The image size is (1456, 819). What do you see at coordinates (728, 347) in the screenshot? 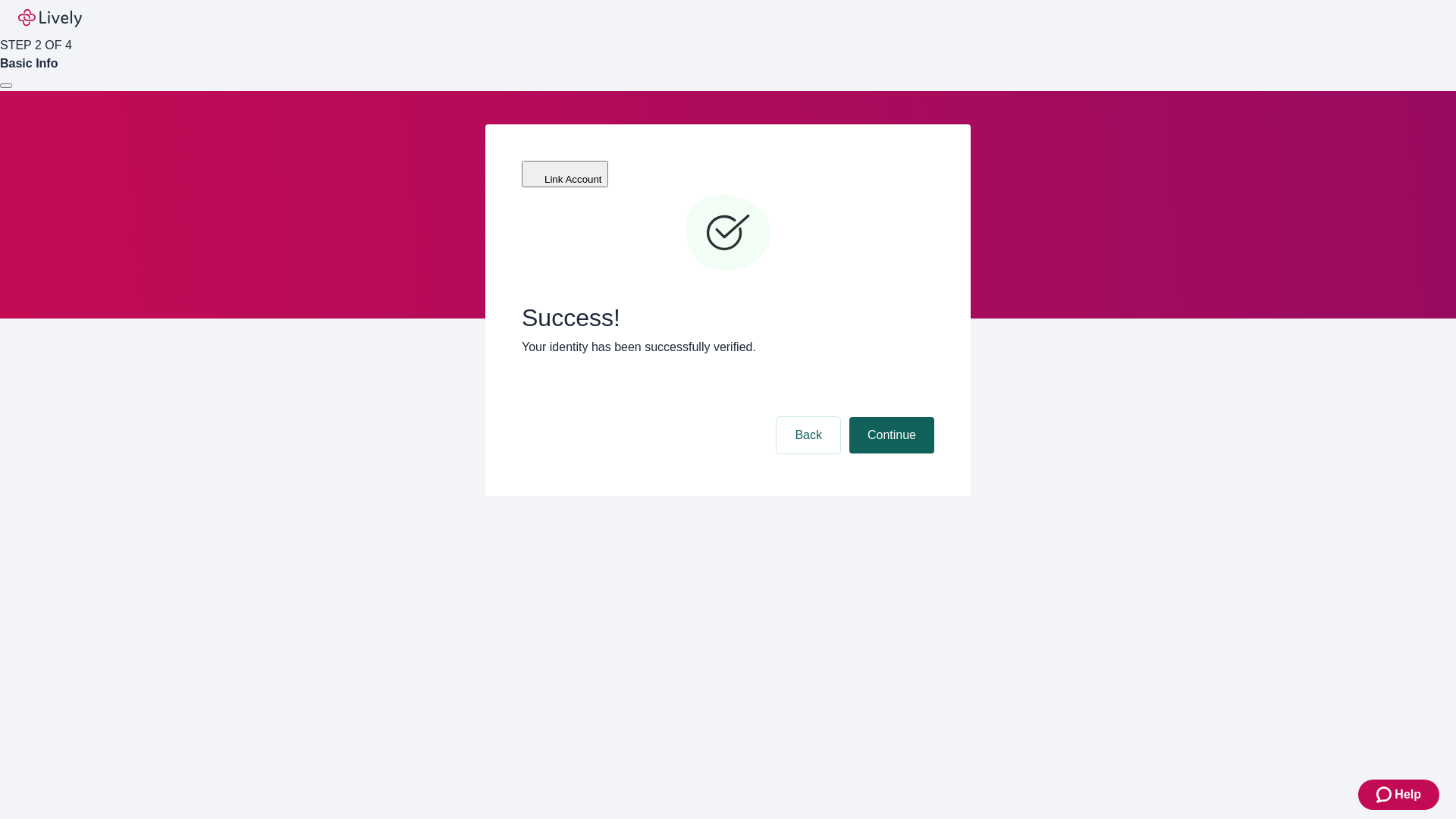
I see `p: Your identity has been successfully verified.` at bounding box center [728, 347].